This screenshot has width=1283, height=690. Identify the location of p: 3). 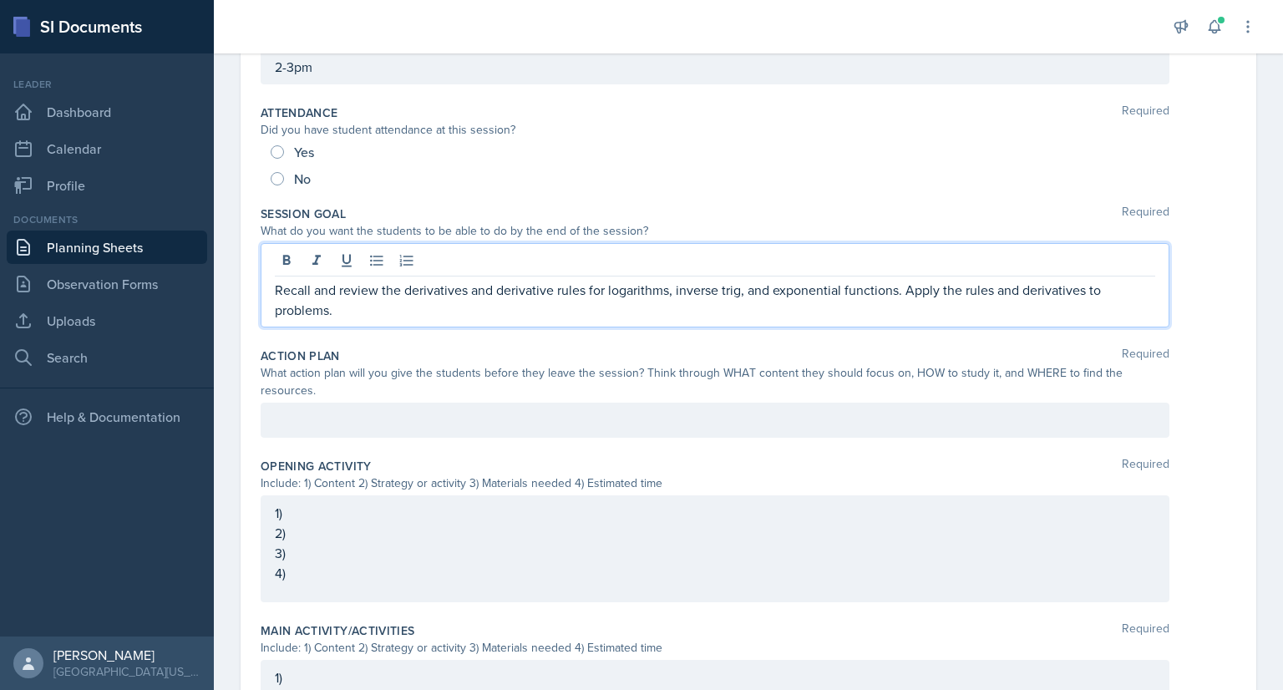
(715, 553).